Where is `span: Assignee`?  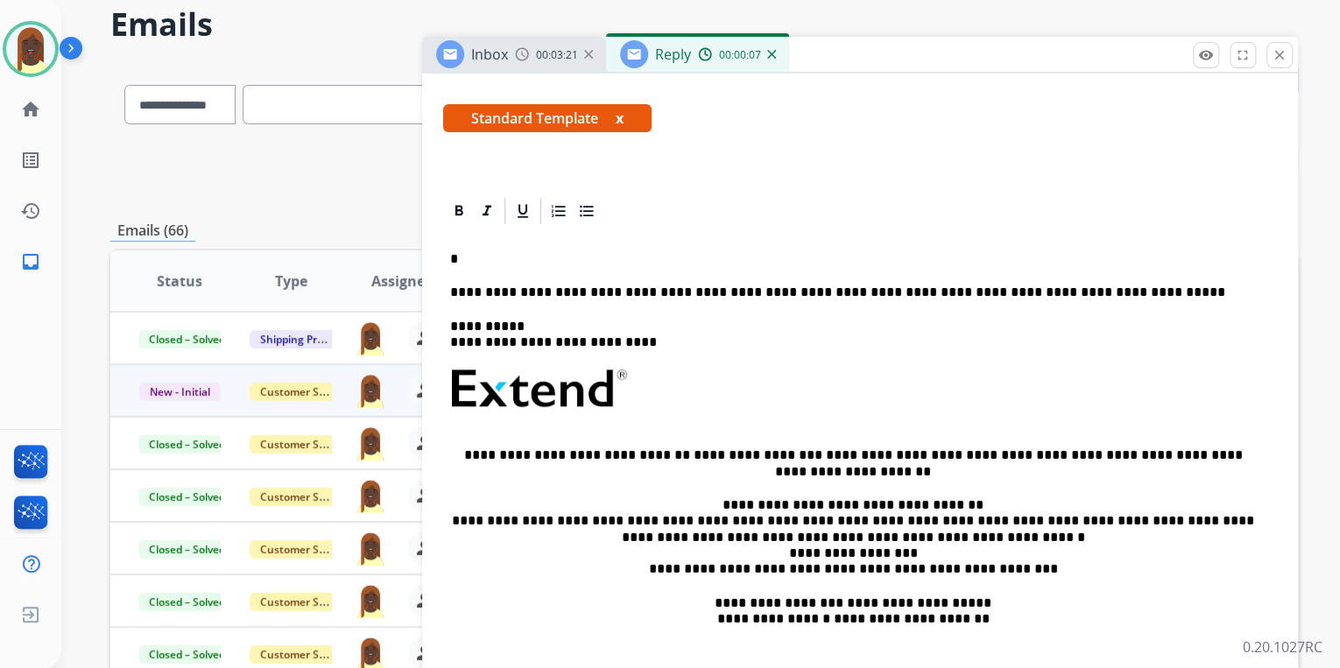
span: Assignee is located at coordinates (402, 281).